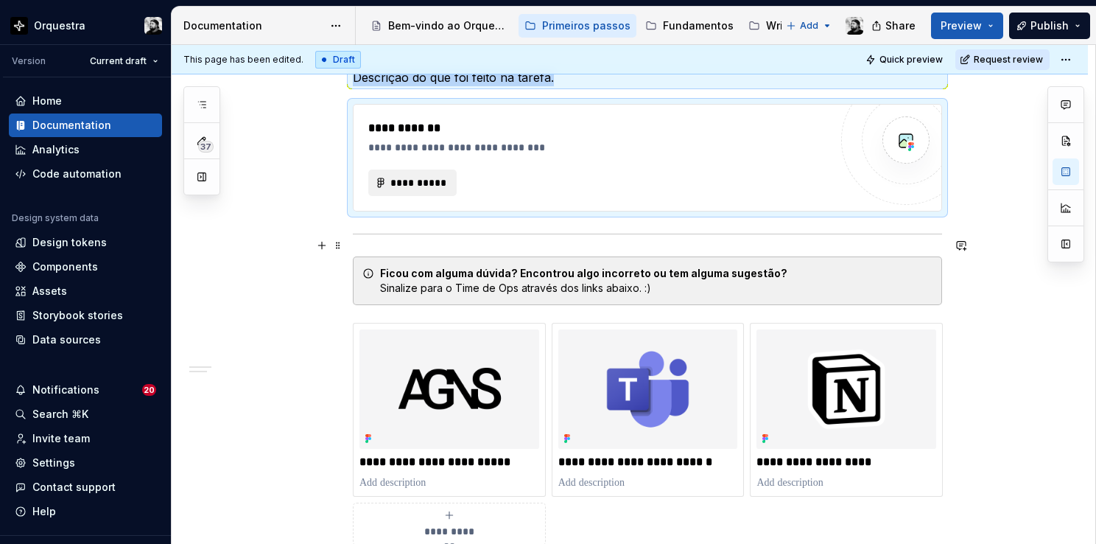  Describe the element at coordinates (85, 315) in the screenshot. I see `a: Storybook stories` at that location.